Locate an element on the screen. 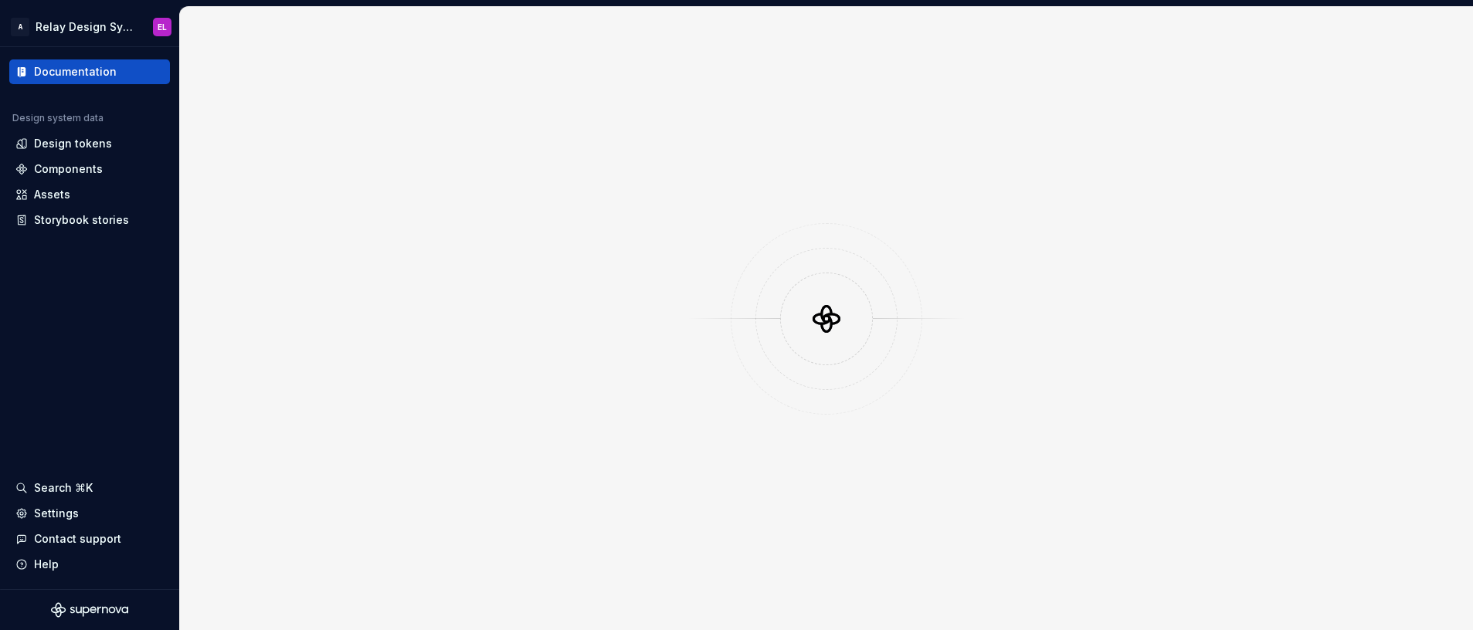 The image size is (1473, 630). a: Supernova Logo is located at coordinates (90, 610).